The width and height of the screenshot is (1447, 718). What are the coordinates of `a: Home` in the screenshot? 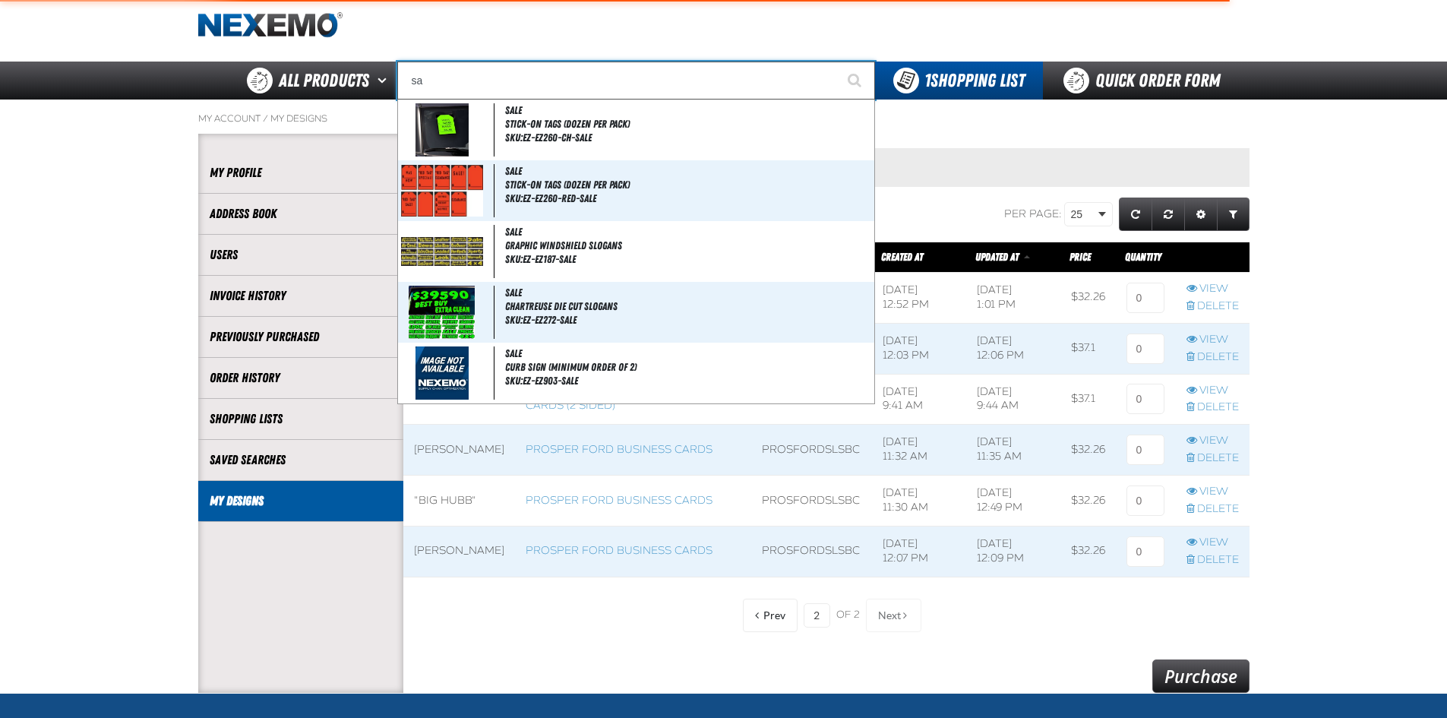 It's located at (270, 25).